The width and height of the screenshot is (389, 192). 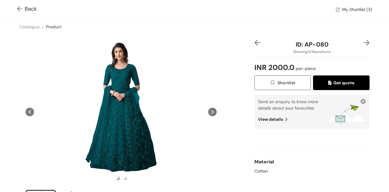 What do you see at coordinates (311, 171) in the screenshot?
I see `div: Cotton` at bounding box center [311, 171].